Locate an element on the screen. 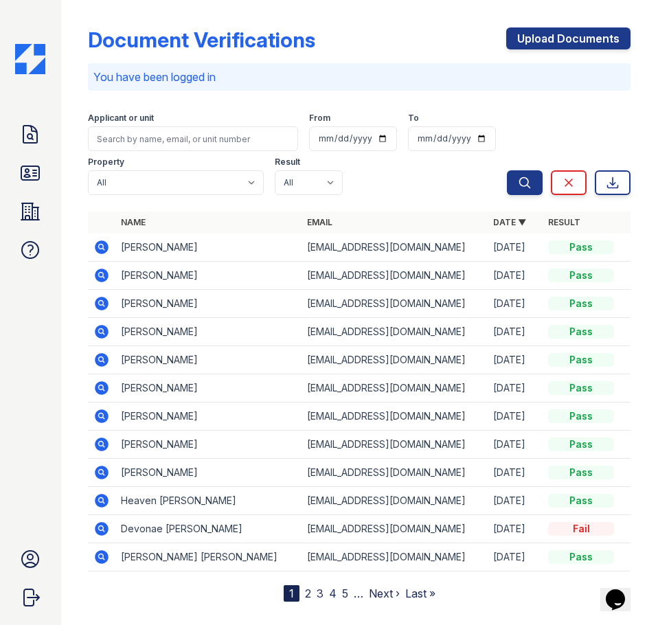 This screenshot has width=658, height=625. a: 3 is located at coordinates (320, 593).